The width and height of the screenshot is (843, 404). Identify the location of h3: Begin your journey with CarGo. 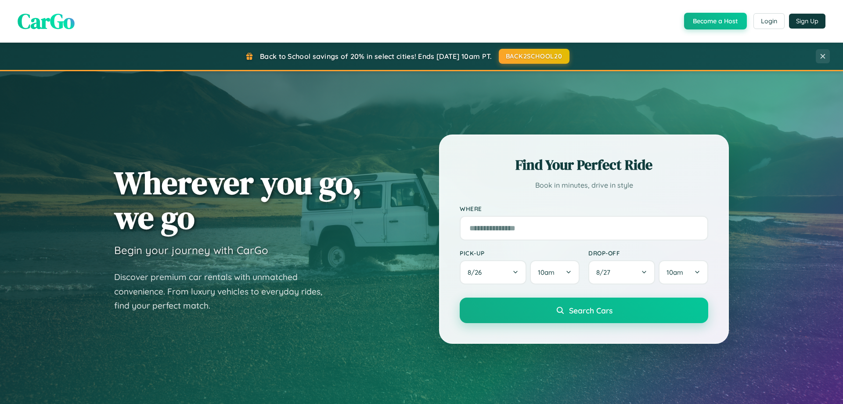
(191, 250).